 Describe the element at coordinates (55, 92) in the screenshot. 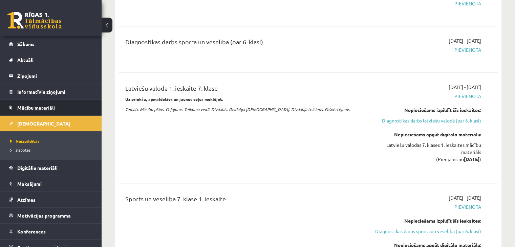

I see `legend: Informatīvie ziņojumi` at that location.